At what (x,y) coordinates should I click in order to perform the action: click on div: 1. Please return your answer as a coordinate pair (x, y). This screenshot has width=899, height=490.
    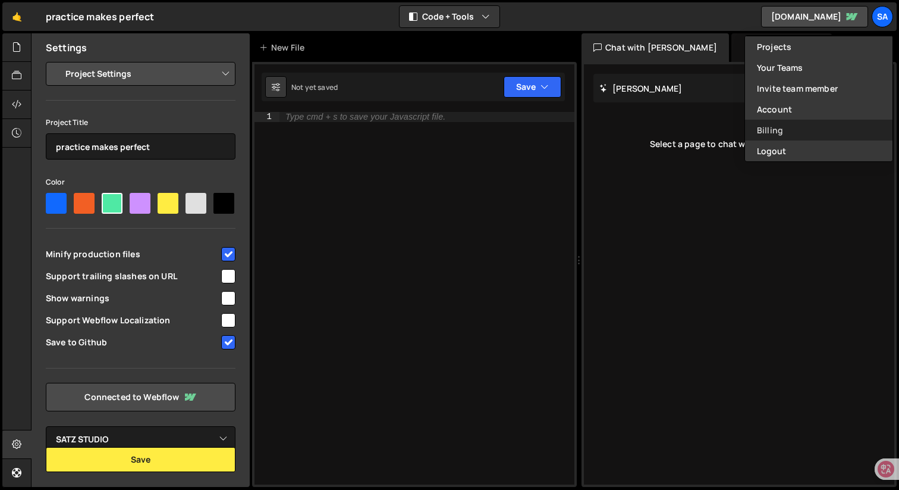
    Looking at the image, I should click on (267, 117).